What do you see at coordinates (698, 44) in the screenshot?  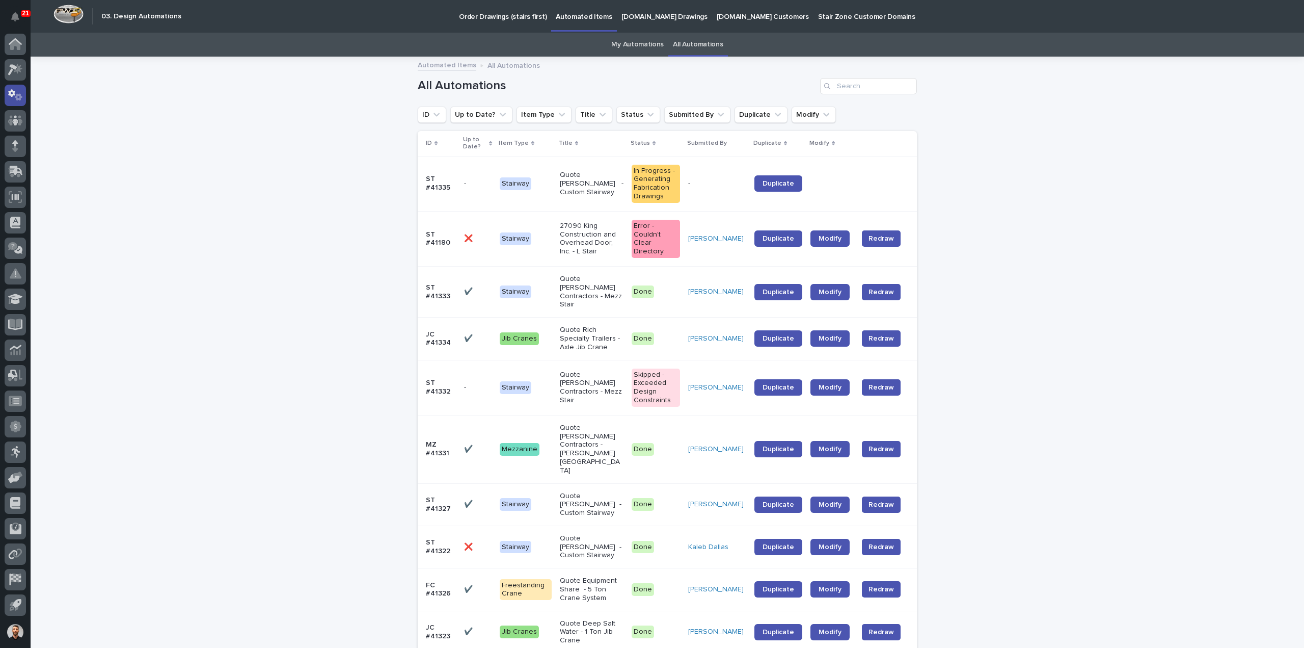 I see `a: All Automations` at bounding box center [698, 44].